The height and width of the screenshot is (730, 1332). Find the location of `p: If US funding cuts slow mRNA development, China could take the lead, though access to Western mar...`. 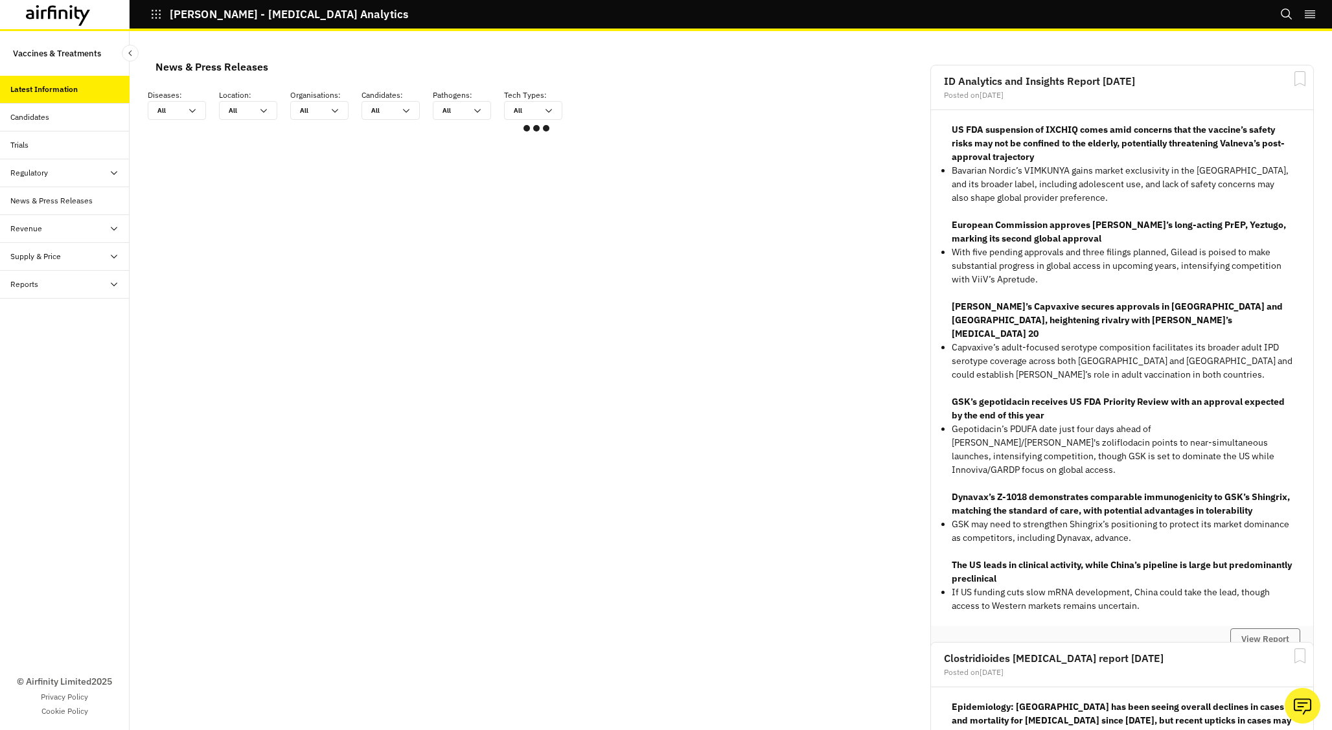

p: If US funding cuts slow mRNA development, China could take the lead, though access to Western mar... is located at coordinates (1122, 599).